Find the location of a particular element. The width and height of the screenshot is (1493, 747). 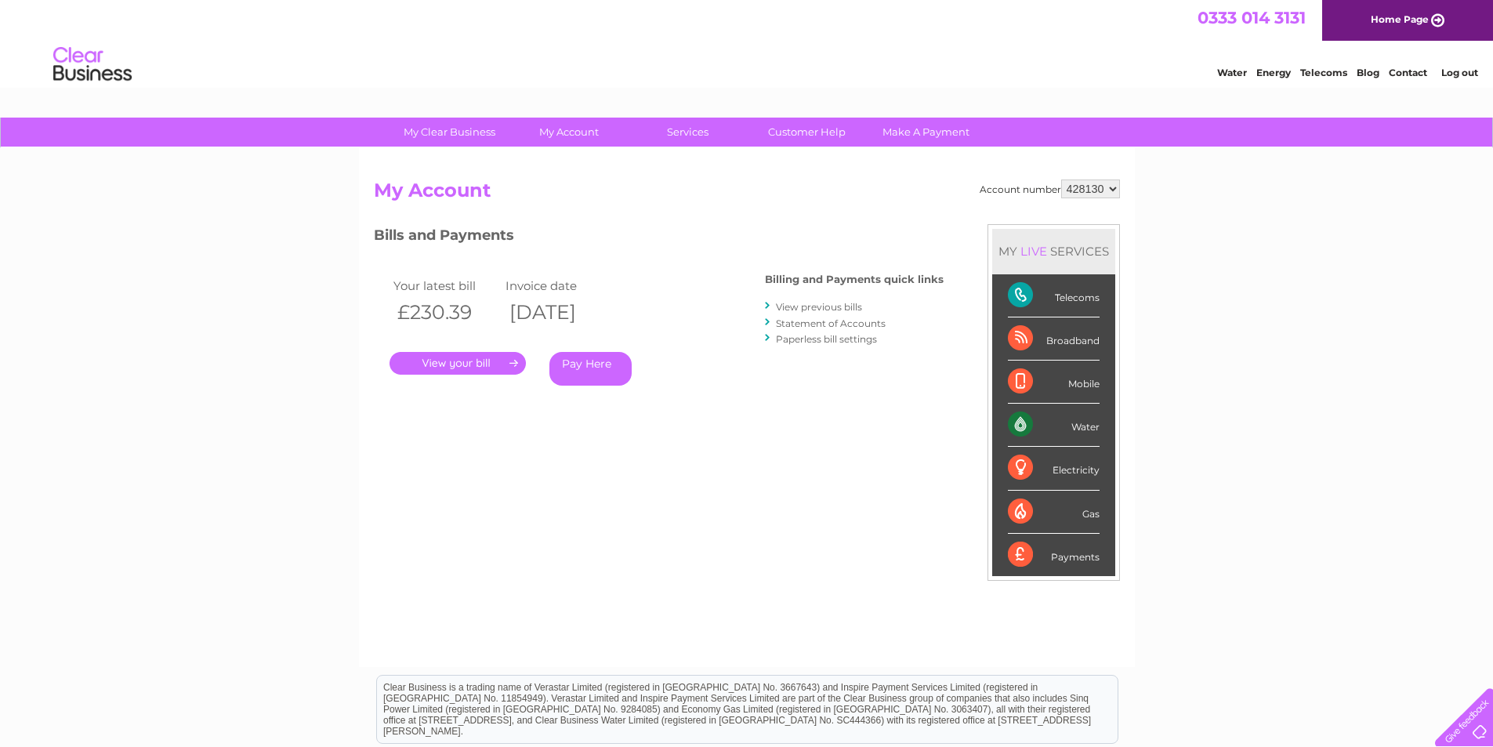

a: Energy is located at coordinates (1274, 72).